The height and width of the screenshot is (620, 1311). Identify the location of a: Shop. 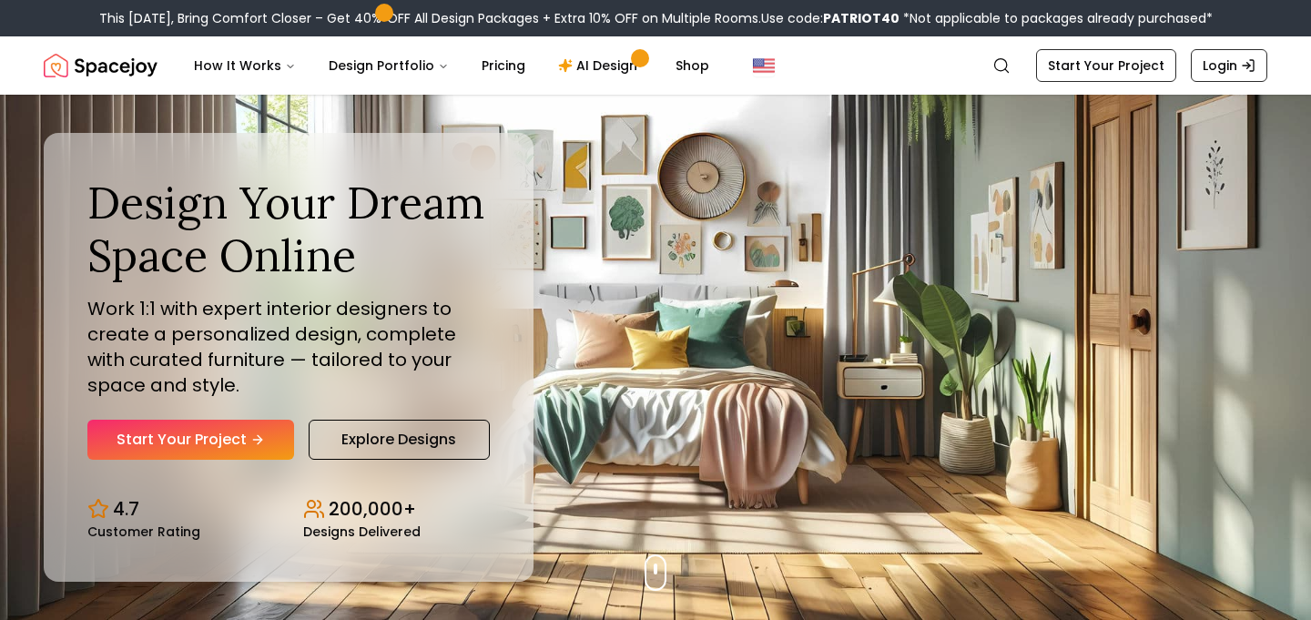
(692, 66).